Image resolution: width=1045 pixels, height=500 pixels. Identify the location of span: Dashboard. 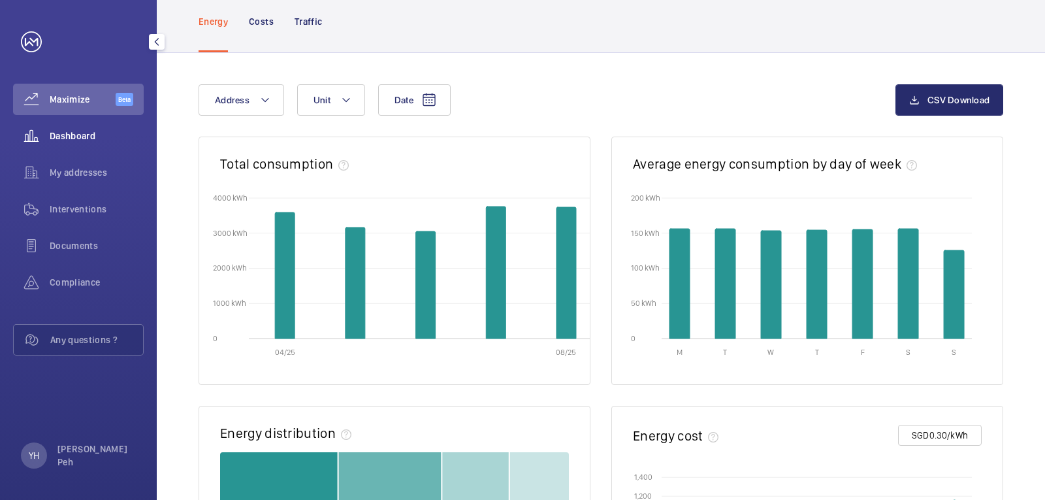
(97, 136).